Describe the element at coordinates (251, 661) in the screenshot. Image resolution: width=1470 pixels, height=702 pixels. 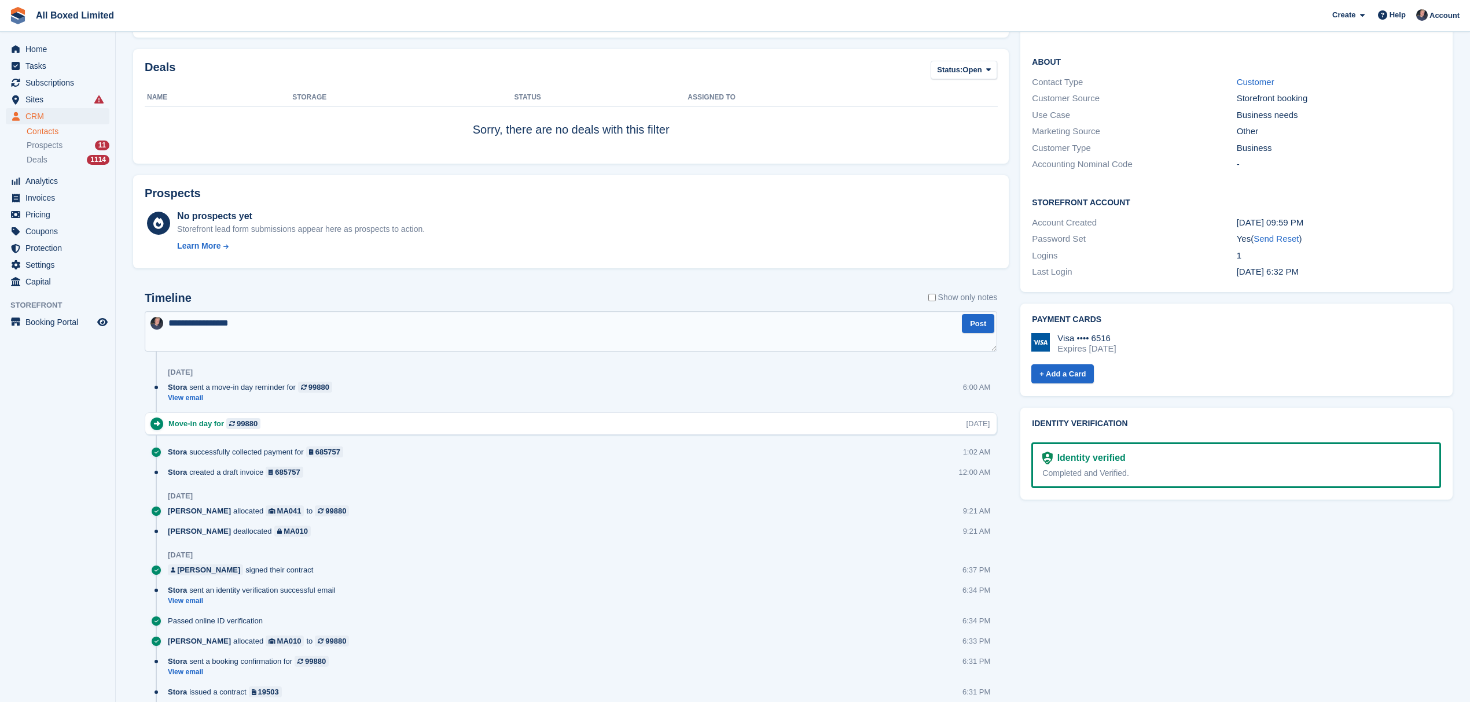
I see `div: sent a booking confirmation for` at that location.